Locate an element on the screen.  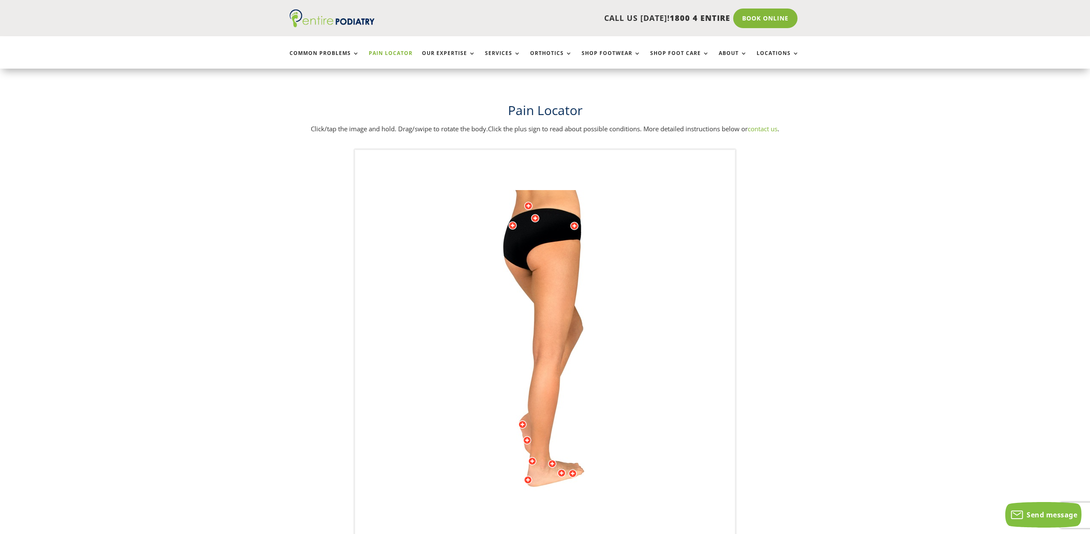
a: Shop Foot Care is located at coordinates (680, 59).